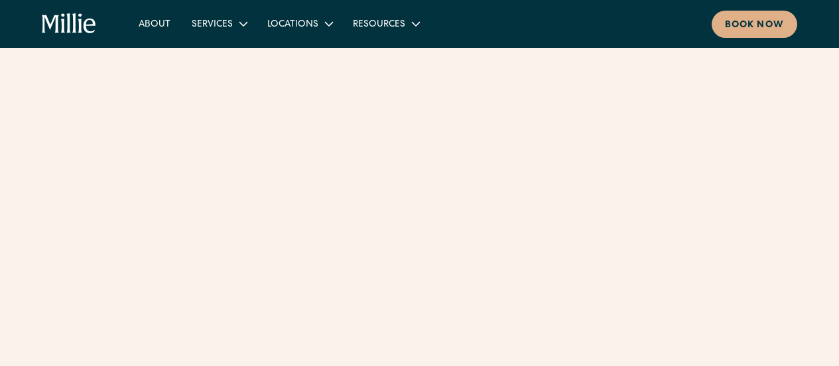 This screenshot has height=366, width=839. Describe the element at coordinates (754, 25) in the screenshot. I see `div: Book now` at that location.